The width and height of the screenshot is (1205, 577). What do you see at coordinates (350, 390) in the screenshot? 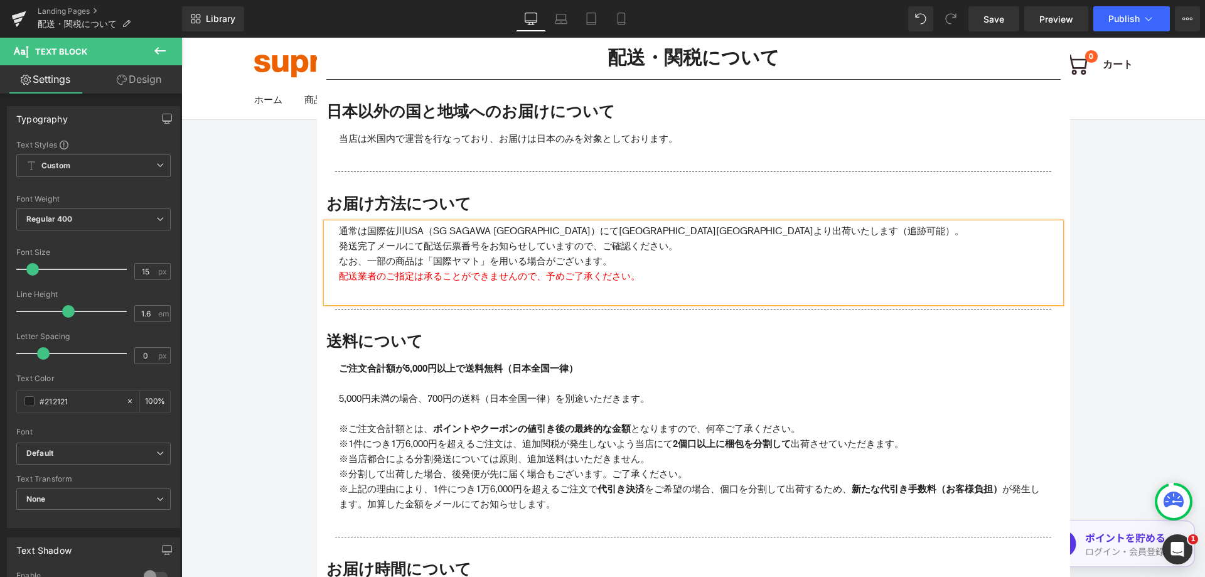
I see `strong: ポイントやクーポンの値引き後の最終的な金額` at bounding box center [350, 390].